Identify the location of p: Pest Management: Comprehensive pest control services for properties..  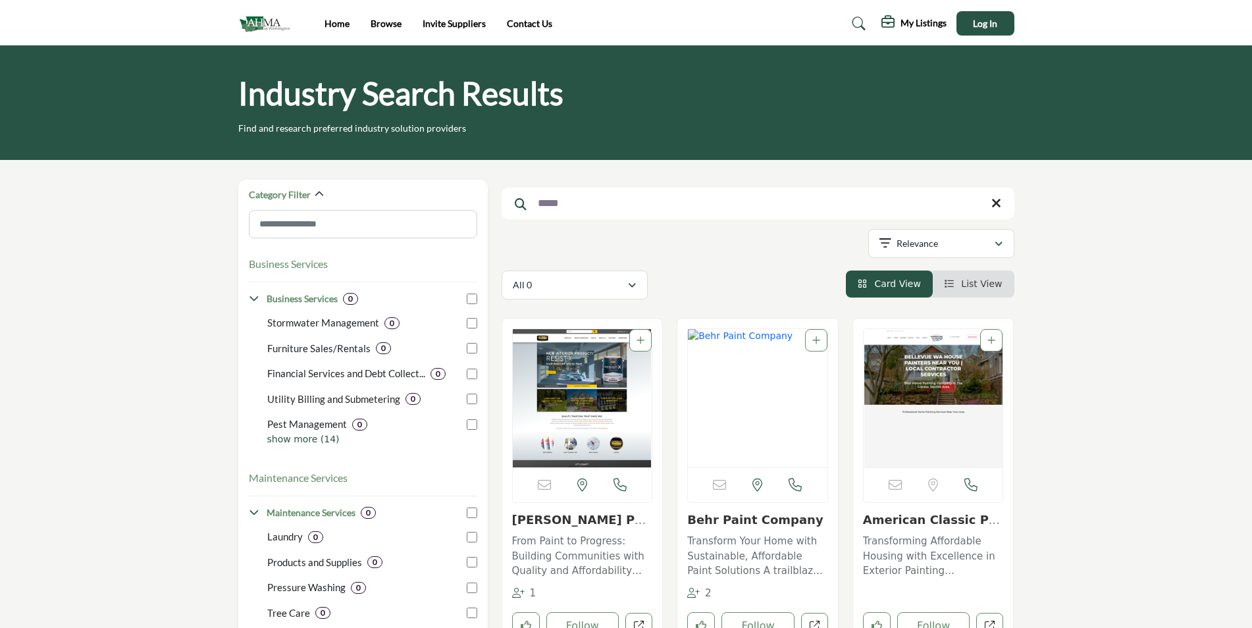
(307, 424).